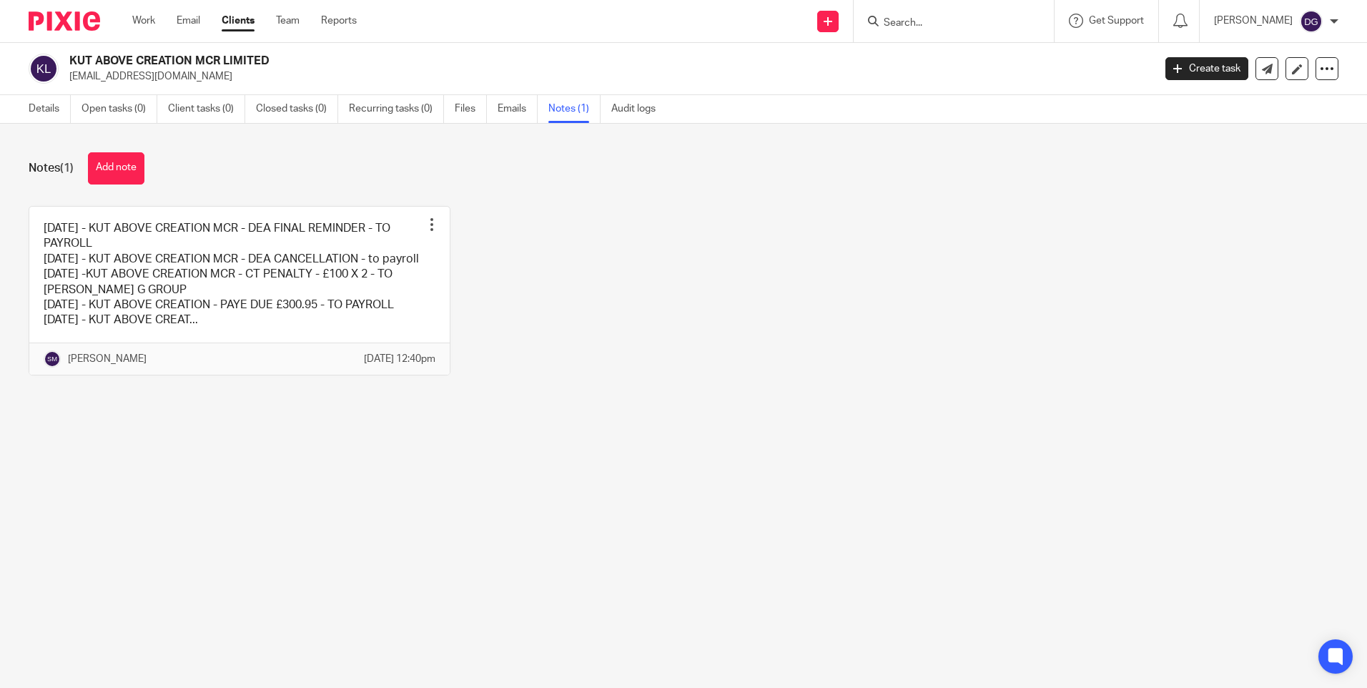 The image size is (1367, 688). I want to click on h1: Notes, so click(51, 168).